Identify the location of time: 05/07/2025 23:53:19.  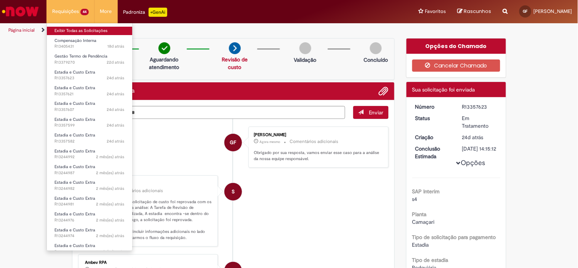
(110, 220).